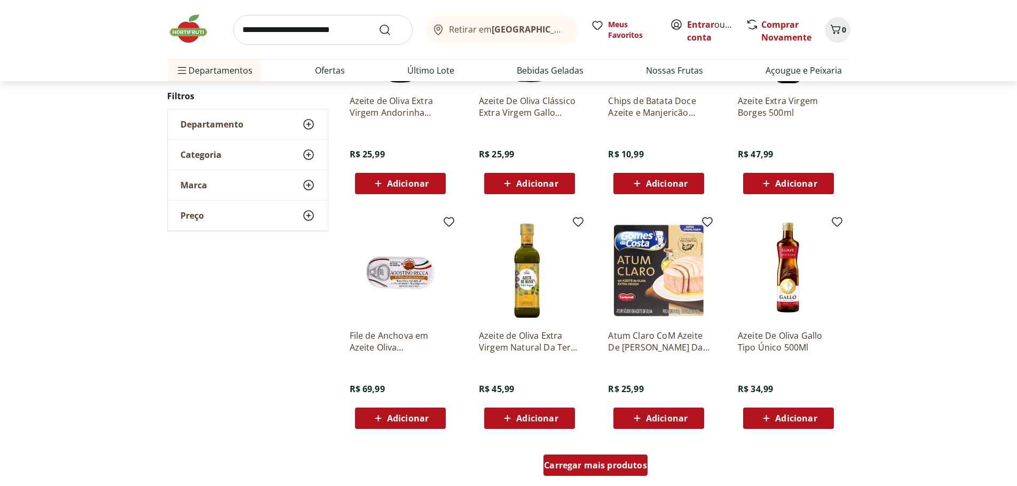 The image size is (1017, 486). Describe the element at coordinates (400, 107) in the screenshot. I see `p: Azeite de Oliva Extra Virgem Andorinha 250ml` at that location.